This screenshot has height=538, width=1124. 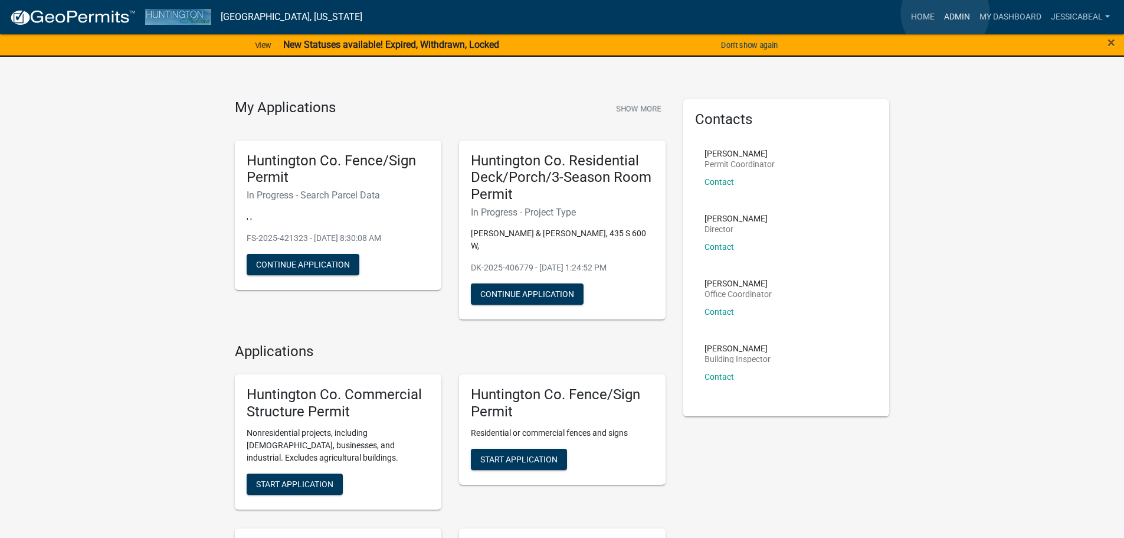 What do you see at coordinates (923, 17) in the screenshot?
I see `a: Home` at bounding box center [923, 17].